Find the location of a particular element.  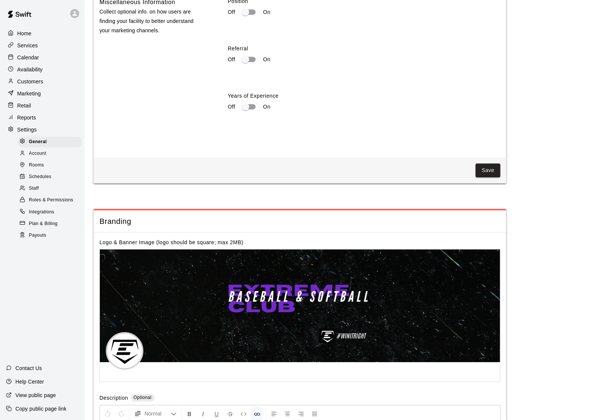

a: Customers is located at coordinates (42, 81).